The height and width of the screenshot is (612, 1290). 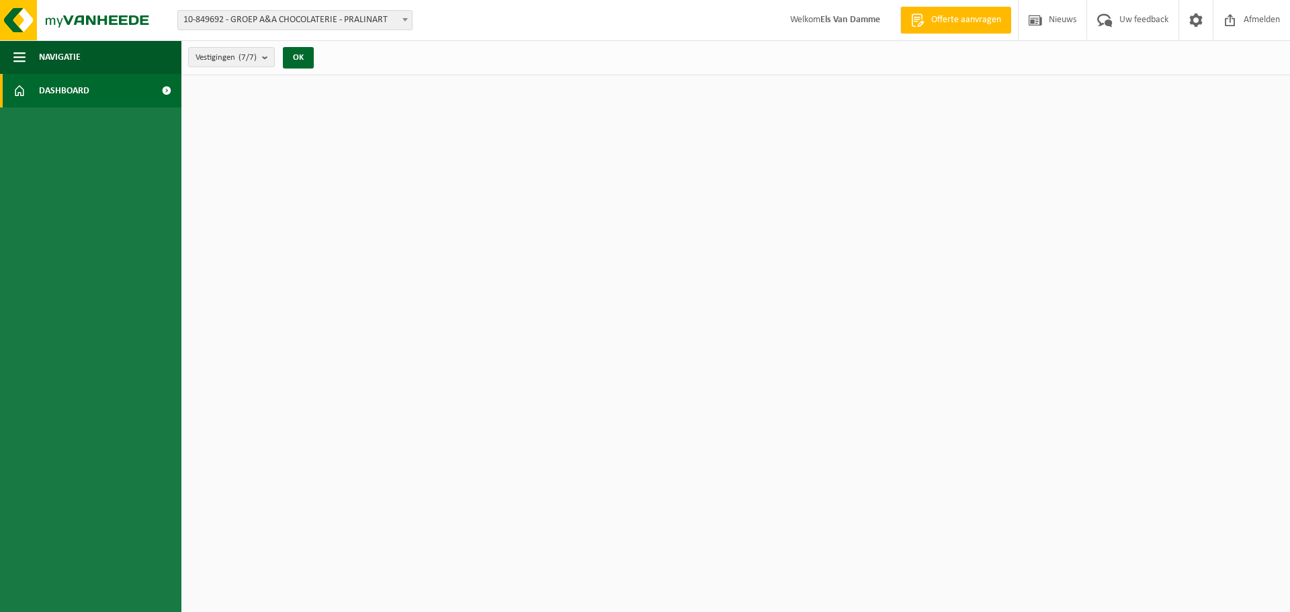 What do you see at coordinates (298, 58) in the screenshot?
I see `button: OK` at bounding box center [298, 58].